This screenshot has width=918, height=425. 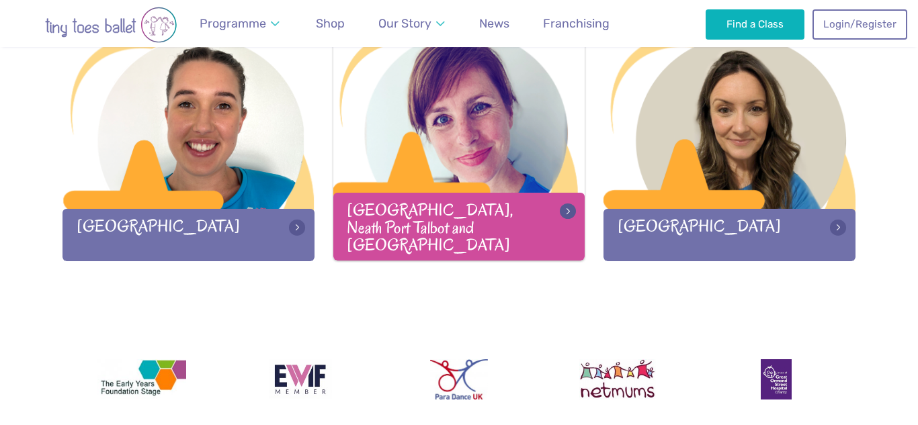 What do you see at coordinates (240, 24) in the screenshot?
I see `a: Programme` at bounding box center [240, 24].